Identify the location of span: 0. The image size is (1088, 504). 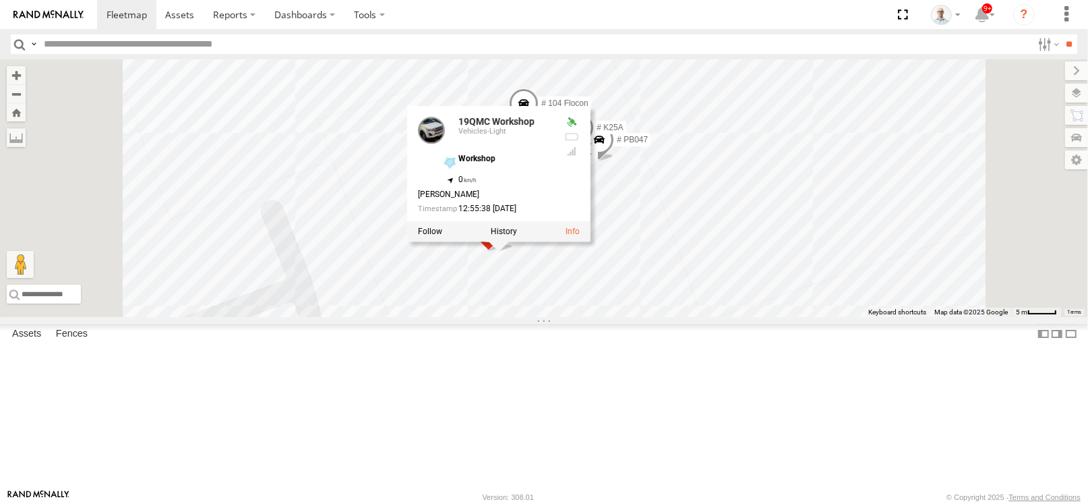
(467, 180).